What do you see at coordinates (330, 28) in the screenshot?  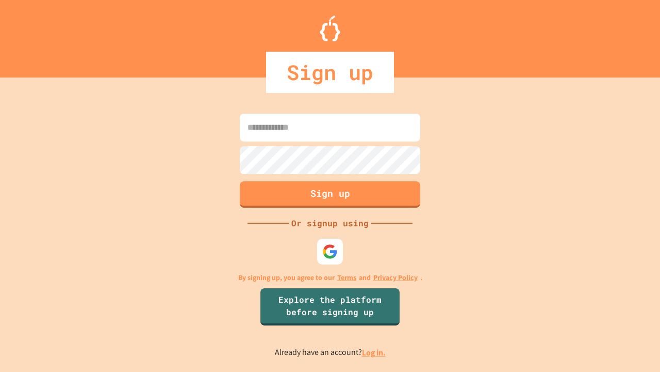 I see `img: Logo.svg` at bounding box center [330, 28].